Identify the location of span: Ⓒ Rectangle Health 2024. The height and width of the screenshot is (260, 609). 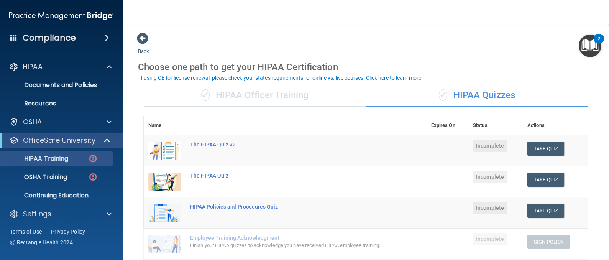
(41, 242).